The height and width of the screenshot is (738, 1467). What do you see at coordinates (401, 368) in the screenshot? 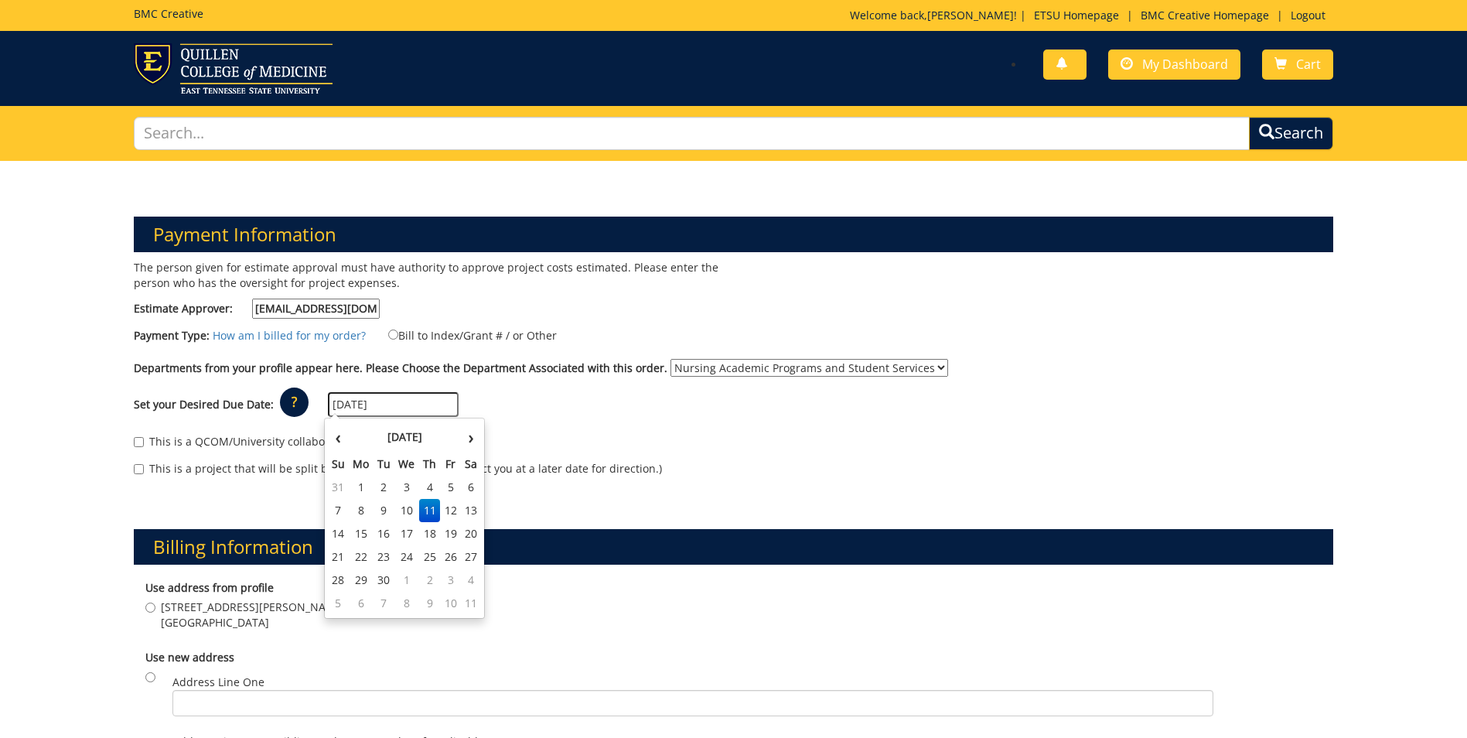
I see `label: Departments from your profile appear here. Please Choose the Department Associated with this order.` at bounding box center [401, 368].